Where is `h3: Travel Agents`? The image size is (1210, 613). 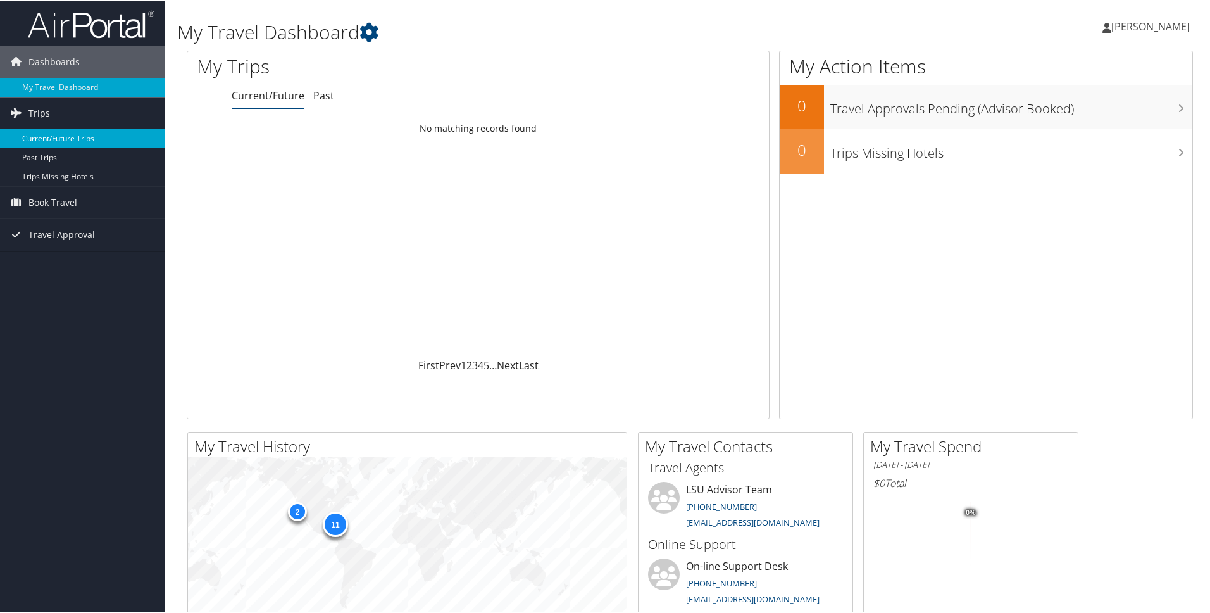
h3: Travel Agents is located at coordinates (746, 466).